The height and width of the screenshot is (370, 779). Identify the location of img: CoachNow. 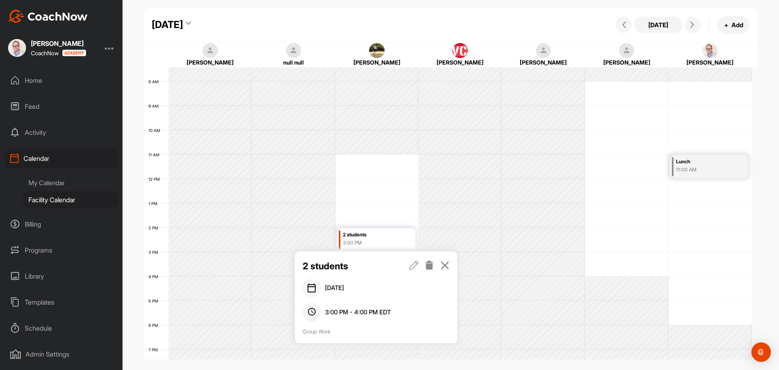
(48, 16).